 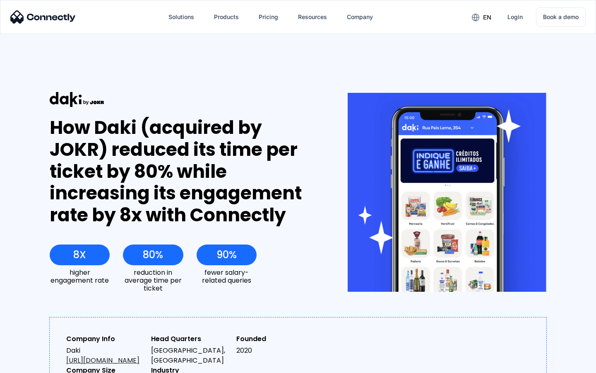 What do you see at coordinates (313, 17) in the screenshot?
I see `div: Resources` at bounding box center [313, 17].